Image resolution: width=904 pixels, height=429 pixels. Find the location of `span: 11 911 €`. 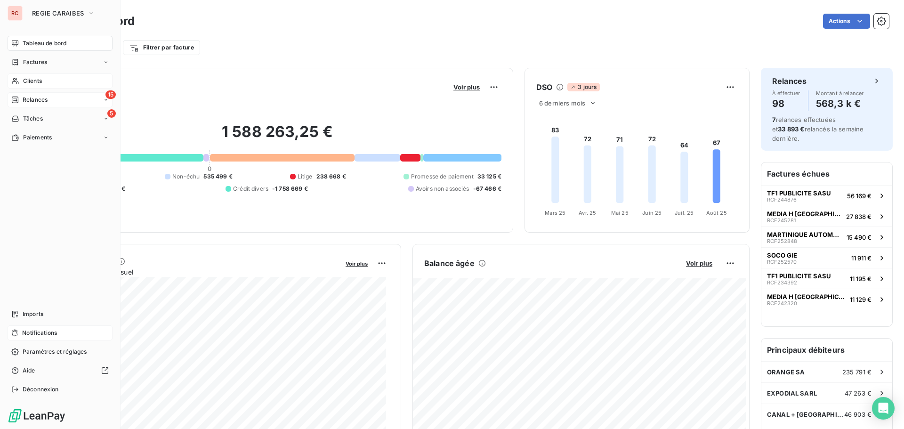

span: 11 911 € is located at coordinates (861, 258).